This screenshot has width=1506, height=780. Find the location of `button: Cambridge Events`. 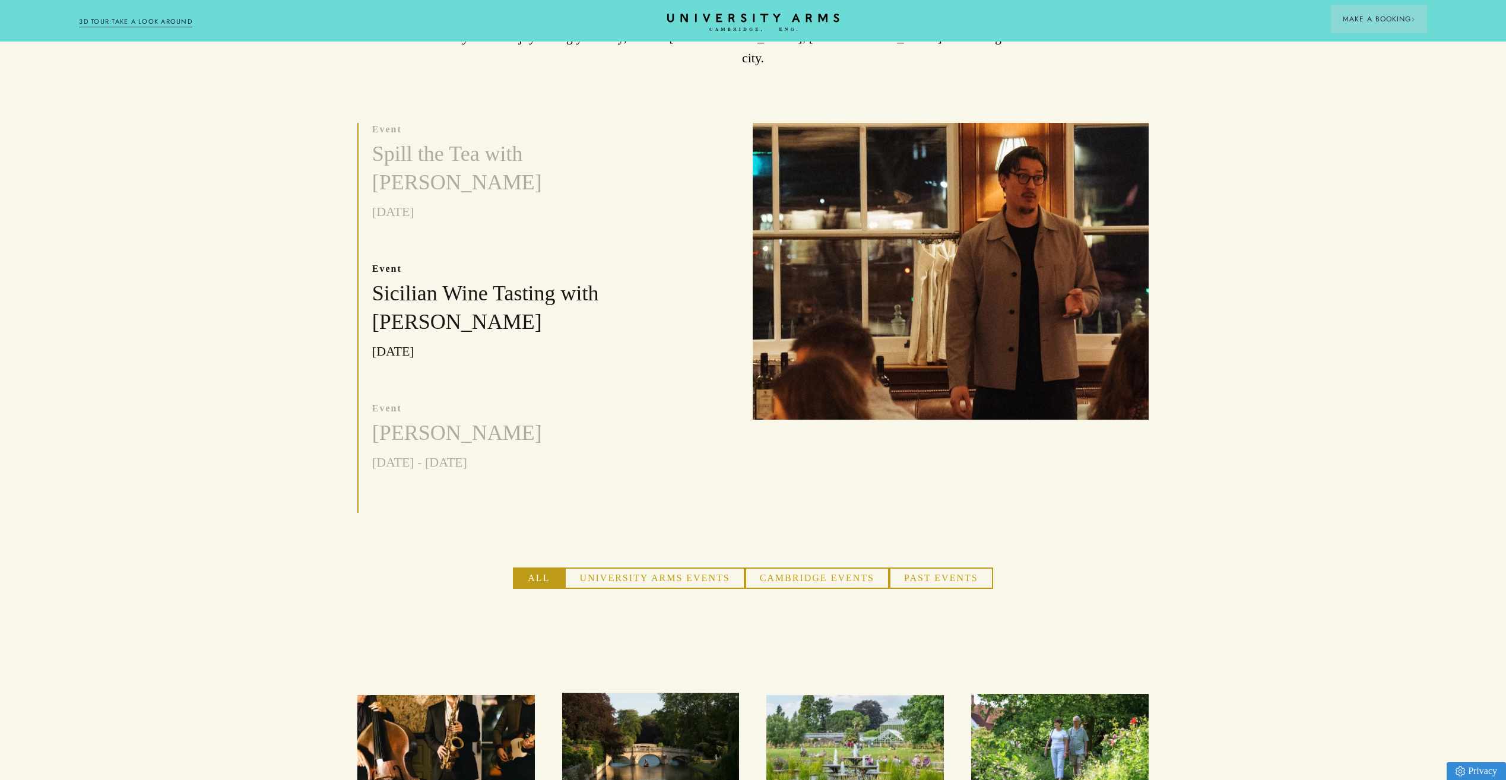

button: Cambridge Events is located at coordinates (817, 578).